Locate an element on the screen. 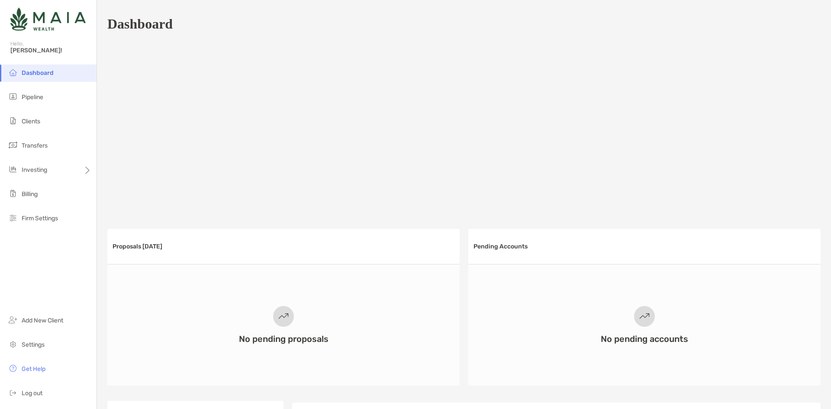 The height and width of the screenshot is (409, 831). span: Get Help is located at coordinates (33, 369).